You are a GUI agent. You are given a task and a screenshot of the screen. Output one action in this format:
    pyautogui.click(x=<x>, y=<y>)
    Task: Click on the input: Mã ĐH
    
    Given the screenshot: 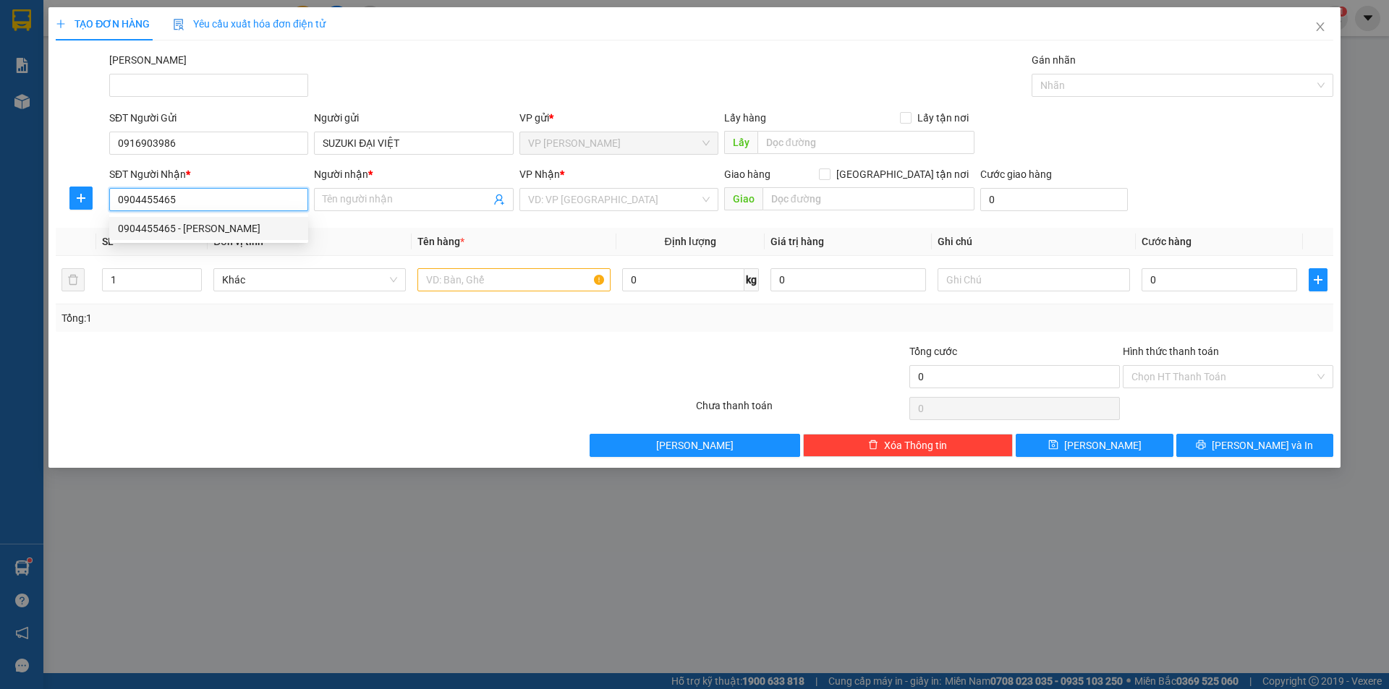 What is the action you would take?
    pyautogui.click(x=208, y=85)
    